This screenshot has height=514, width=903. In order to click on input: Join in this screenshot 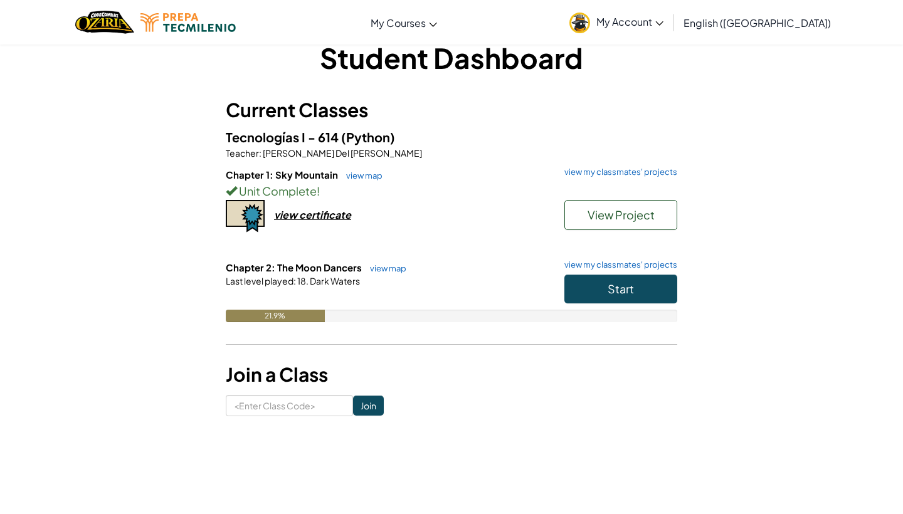, I will do `click(368, 406)`.